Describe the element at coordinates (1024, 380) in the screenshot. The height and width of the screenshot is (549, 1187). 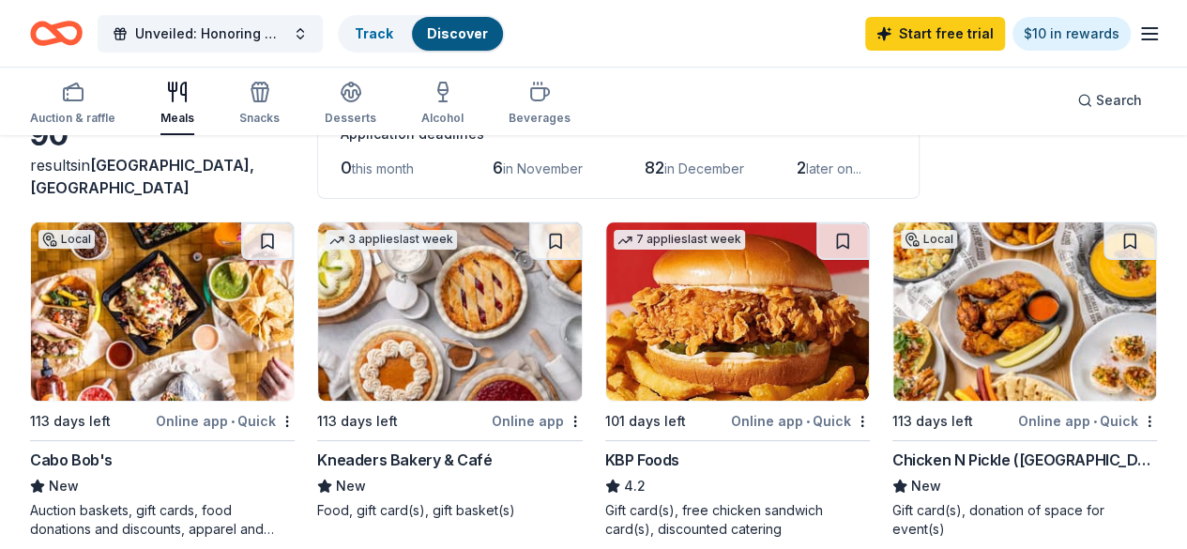
I see `a: Image for Chicken N Pickle (San Antonio)Local113 days leftOnline app•QuickChicken N Pickle ([GEOG...` at that location.